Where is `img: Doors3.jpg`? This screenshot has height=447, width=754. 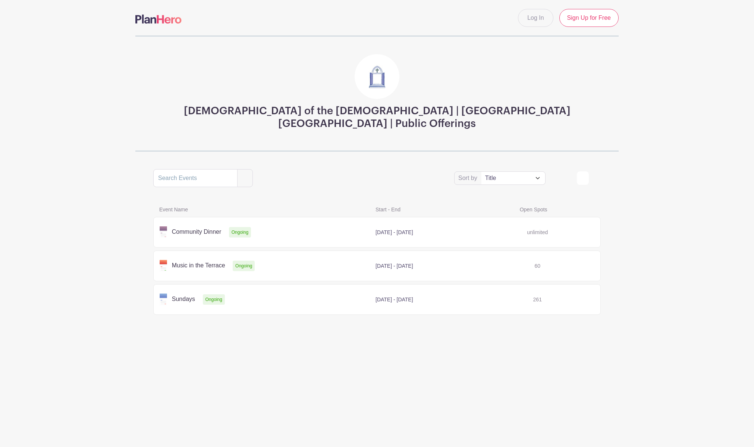 img: Doors3.jpg is located at coordinates (377, 76).